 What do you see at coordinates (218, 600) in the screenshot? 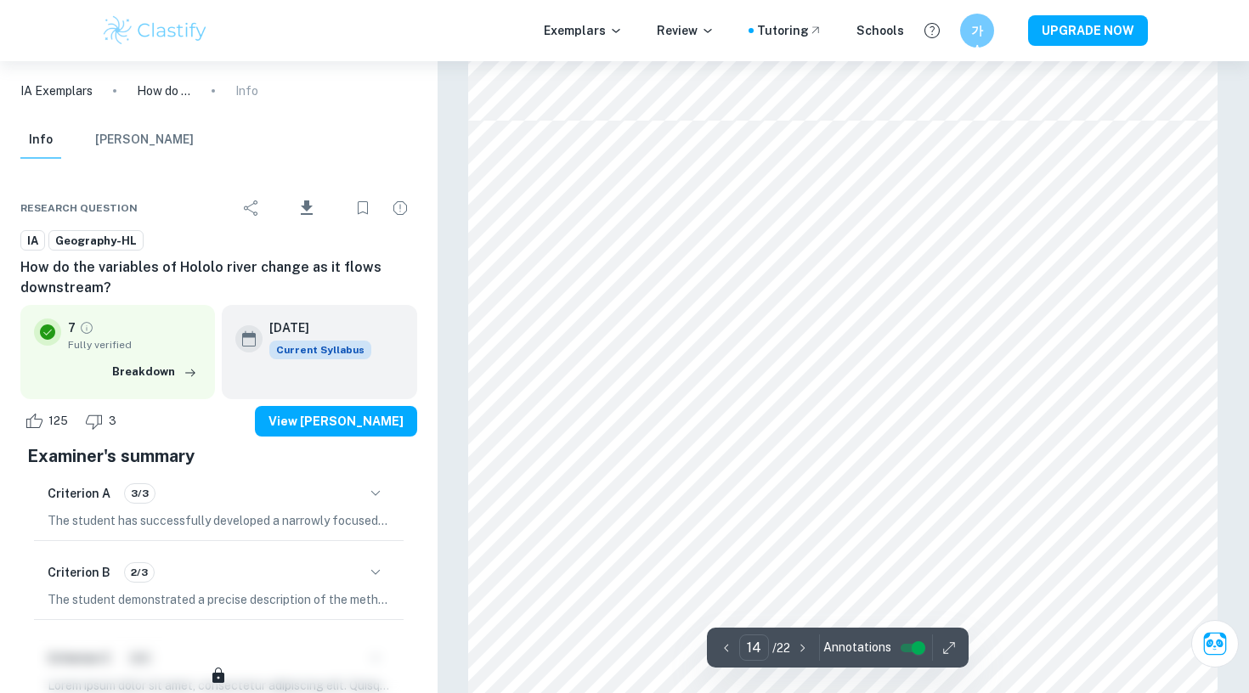
I see `p: The student demonstrated a precise description of the methods selected for both primary and secon...` at bounding box center [218, 600].